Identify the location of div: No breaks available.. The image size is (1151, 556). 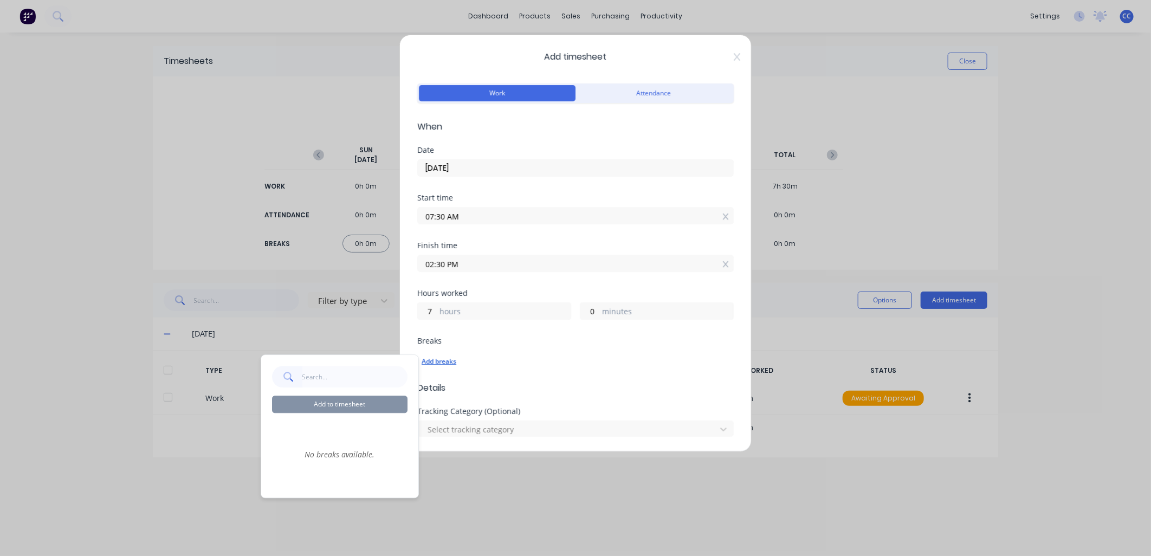
(340, 454).